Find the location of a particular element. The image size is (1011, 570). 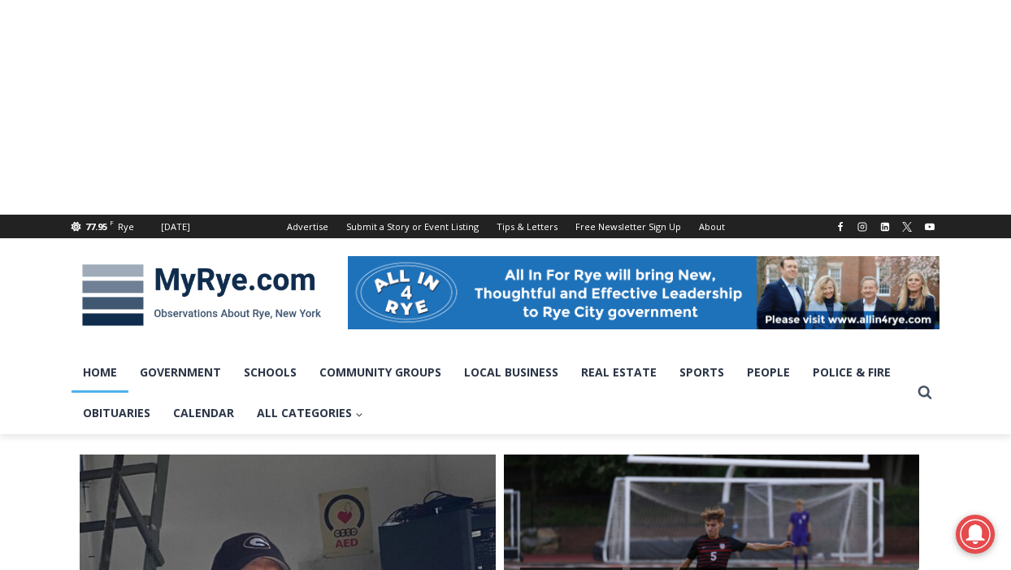

nav: Primary Navigation is located at coordinates (491, 392).